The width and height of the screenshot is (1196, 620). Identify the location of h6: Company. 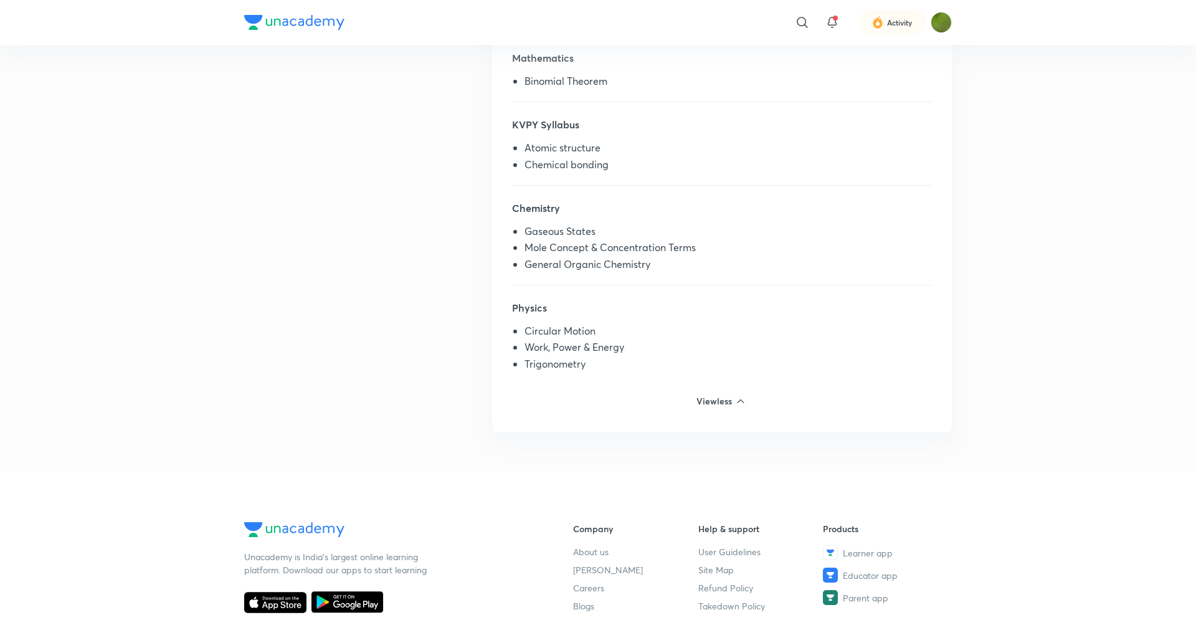
(635, 528).